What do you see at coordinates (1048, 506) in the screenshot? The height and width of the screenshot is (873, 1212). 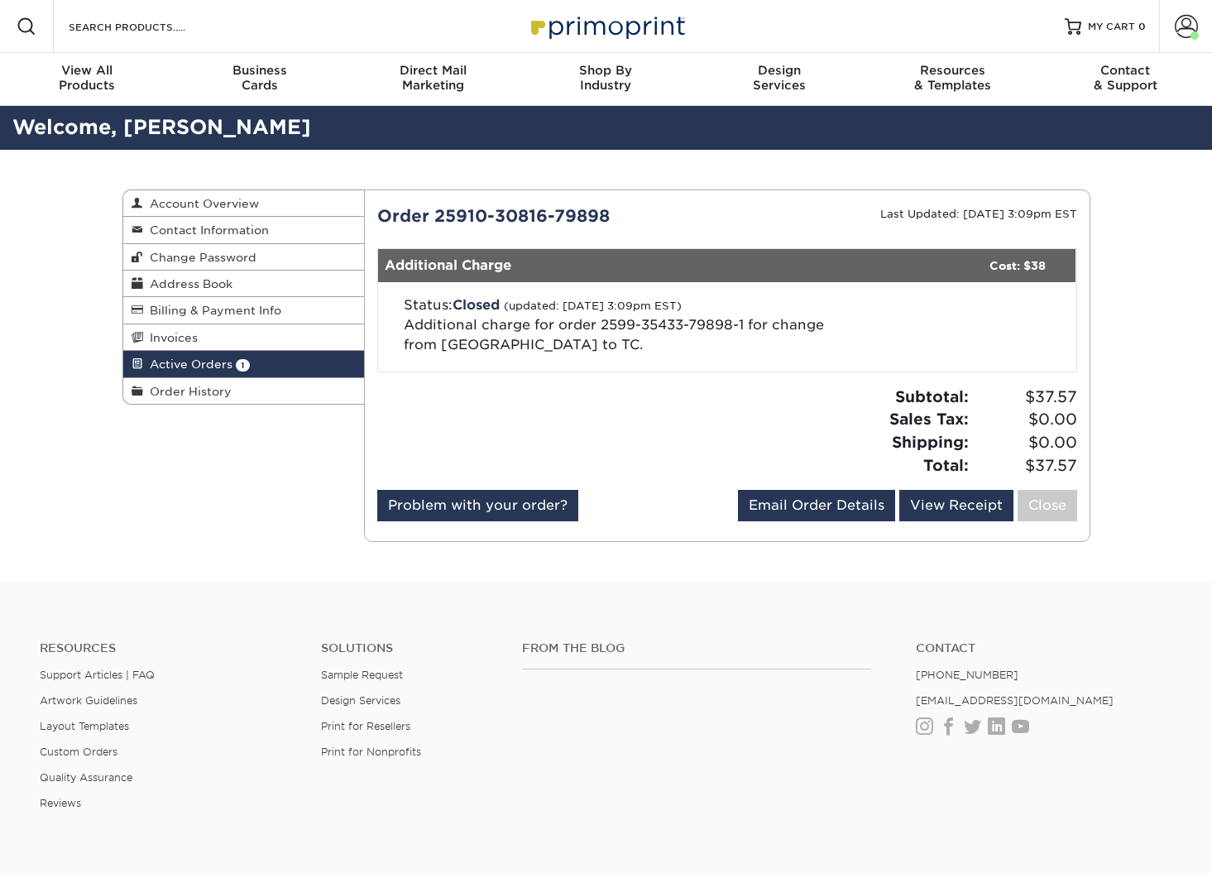 I see `a: Close` at bounding box center [1048, 506].